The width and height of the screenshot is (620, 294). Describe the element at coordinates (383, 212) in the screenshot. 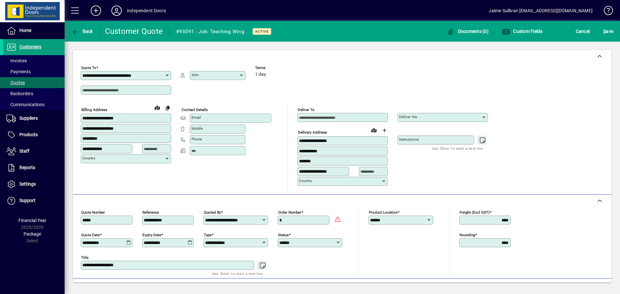

I see `mat-label: Product location` at that location.